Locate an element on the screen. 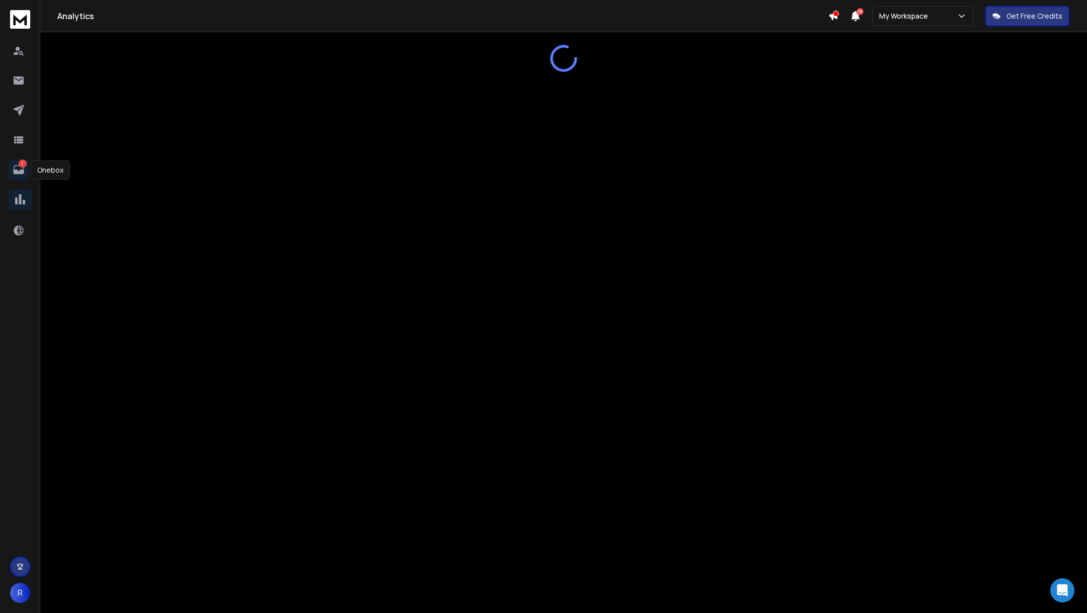 The width and height of the screenshot is (1087, 613). p: 1 is located at coordinates (23, 164).